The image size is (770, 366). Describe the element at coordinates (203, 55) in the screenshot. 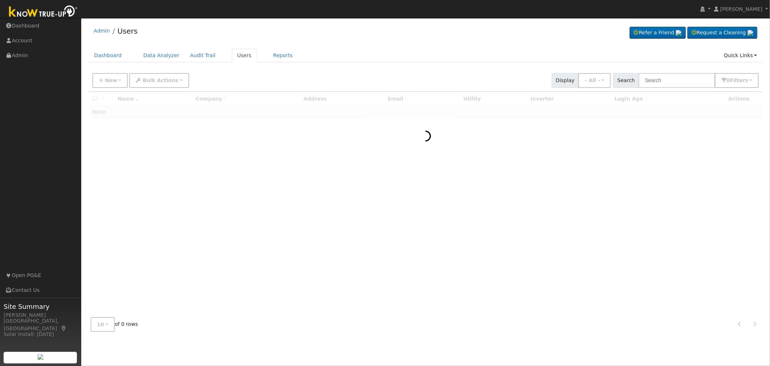

I see `a: Audit Trail` at that location.